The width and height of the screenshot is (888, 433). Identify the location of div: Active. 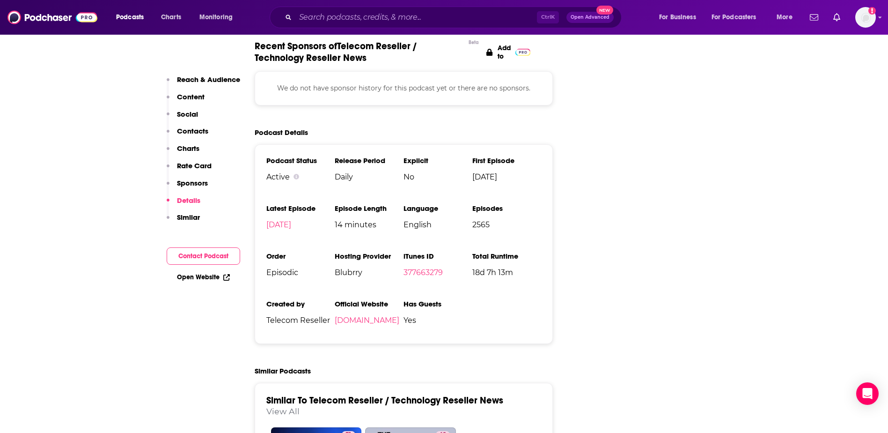
(301, 177).